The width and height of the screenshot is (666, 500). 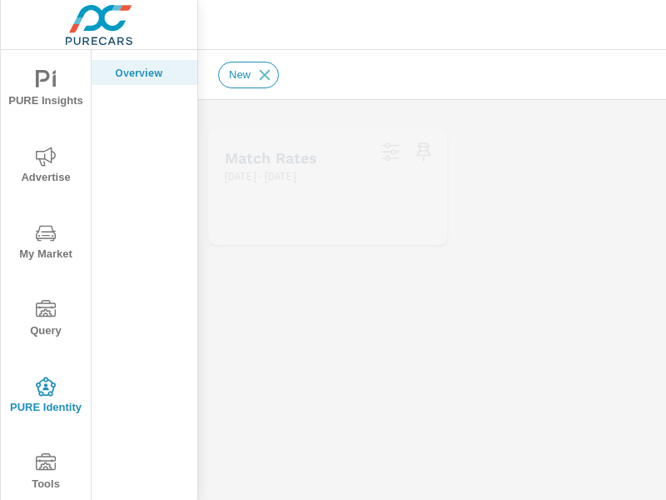 What do you see at coordinates (248, 75) in the screenshot?
I see `div: New` at bounding box center [248, 75].